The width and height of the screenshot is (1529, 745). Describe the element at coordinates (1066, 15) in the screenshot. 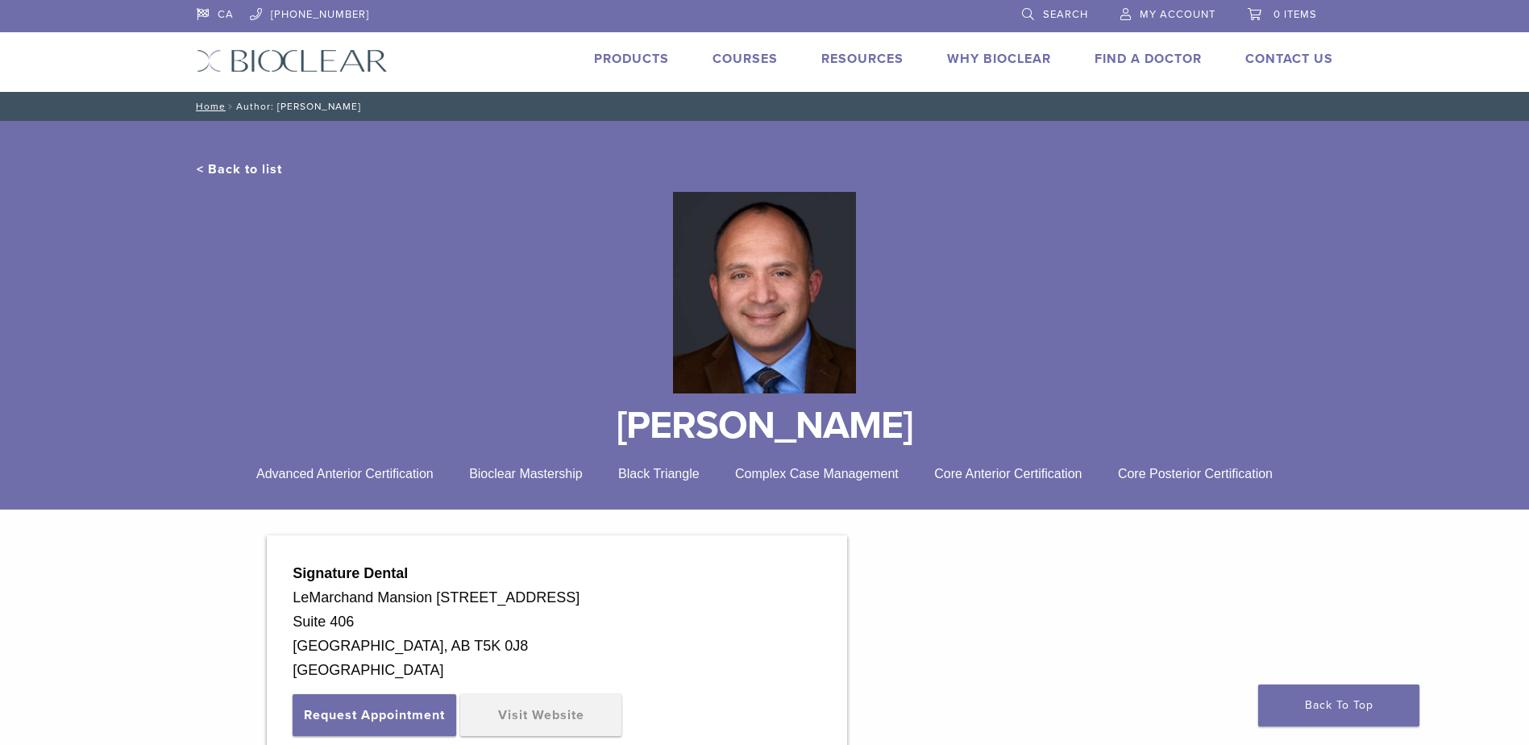

I see `span: Search` at that location.